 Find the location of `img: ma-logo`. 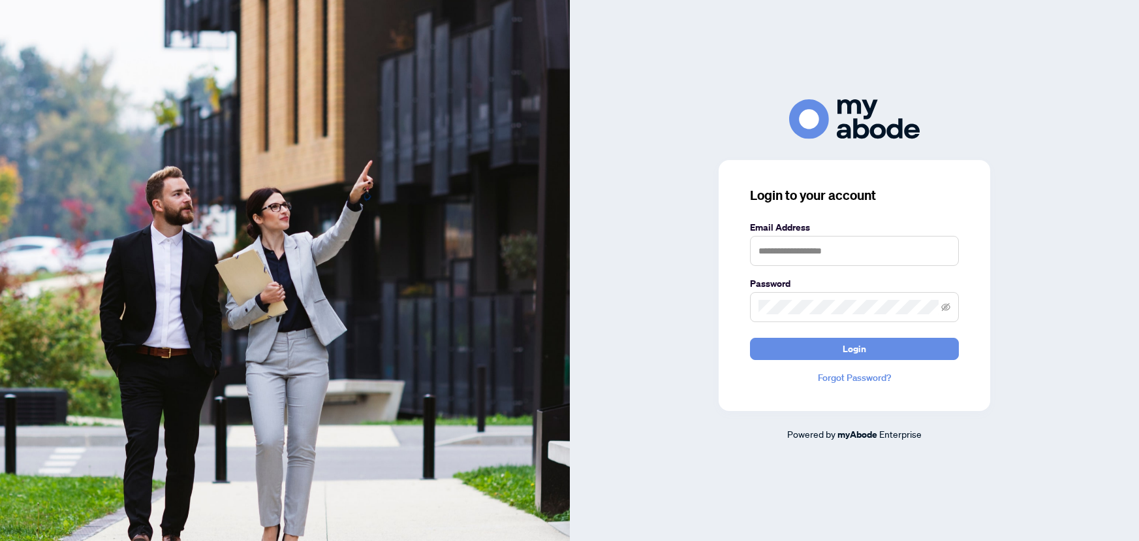

img: ma-logo is located at coordinates (855, 119).